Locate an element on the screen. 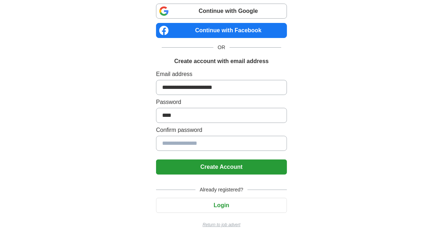  p: Return to job advert is located at coordinates (221, 225).